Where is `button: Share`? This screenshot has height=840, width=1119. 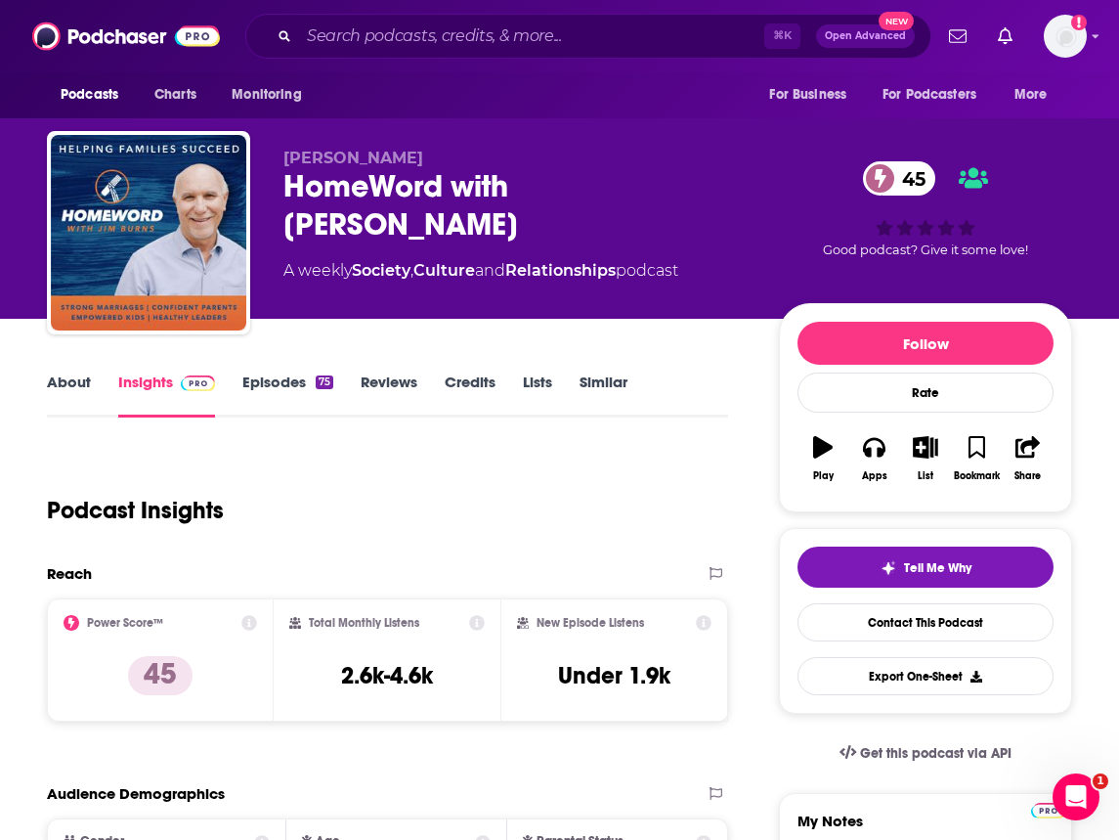 button: Share is located at coordinates (1028, 458).